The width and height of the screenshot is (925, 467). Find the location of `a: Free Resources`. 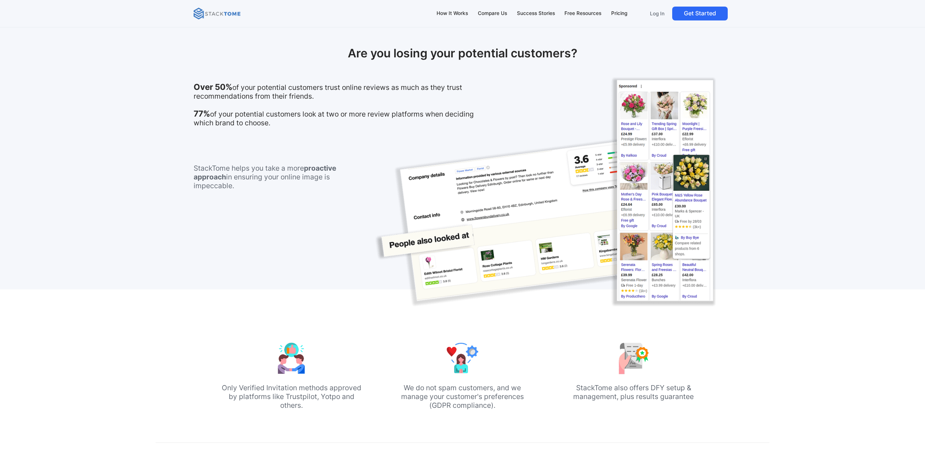

a: Free Resources is located at coordinates (583, 14).